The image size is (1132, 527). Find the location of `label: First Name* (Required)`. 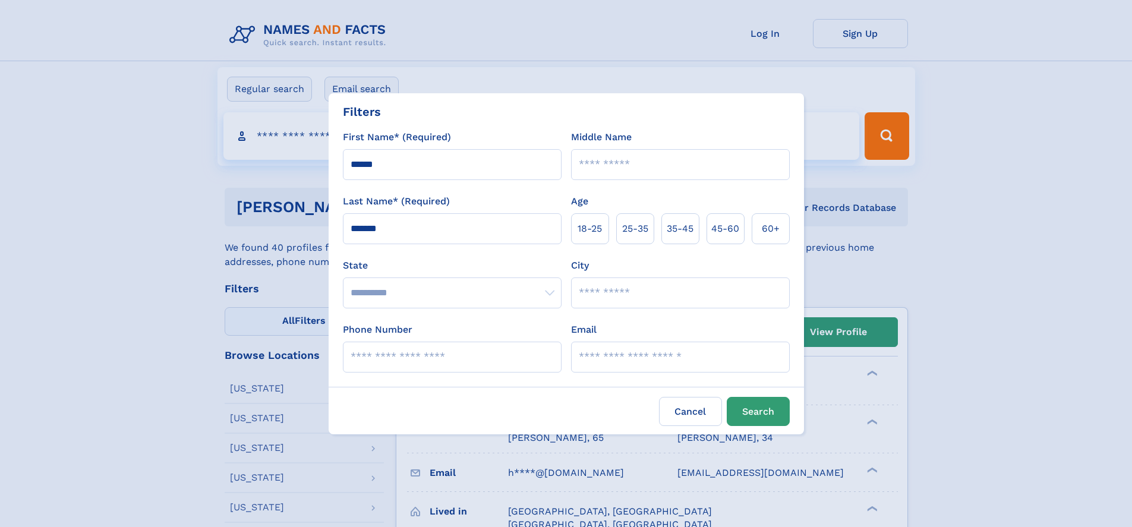

label: First Name* (Required) is located at coordinates (397, 137).